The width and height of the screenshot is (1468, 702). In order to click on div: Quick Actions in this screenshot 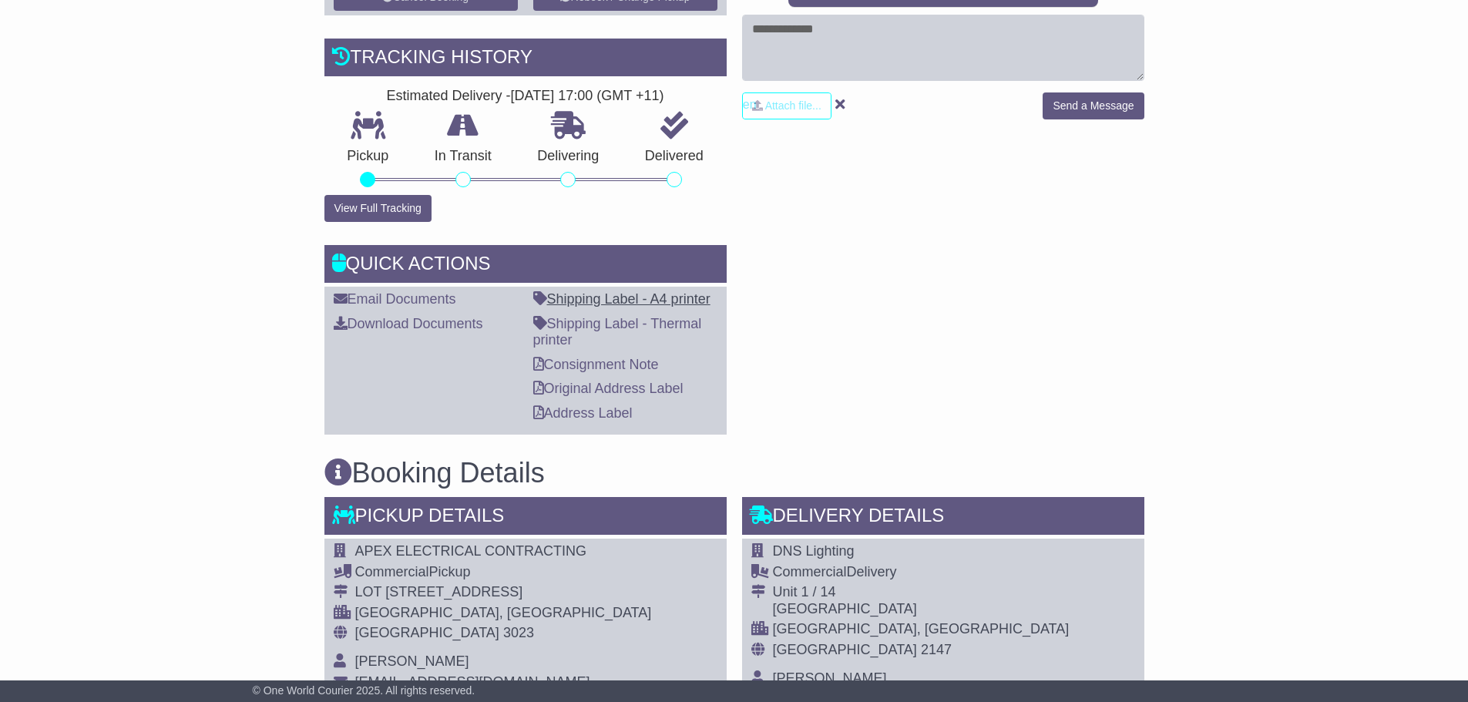, I will do `click(525, 266)`.